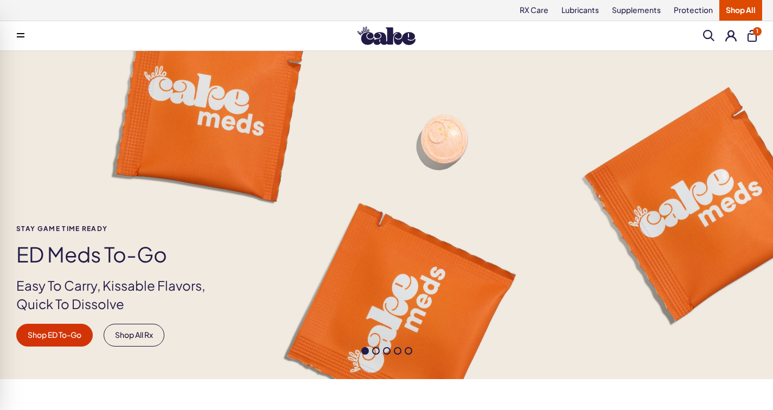 The image size is (773, 410). I want to click on h1: ED Meds to-go, so click(120, 254).